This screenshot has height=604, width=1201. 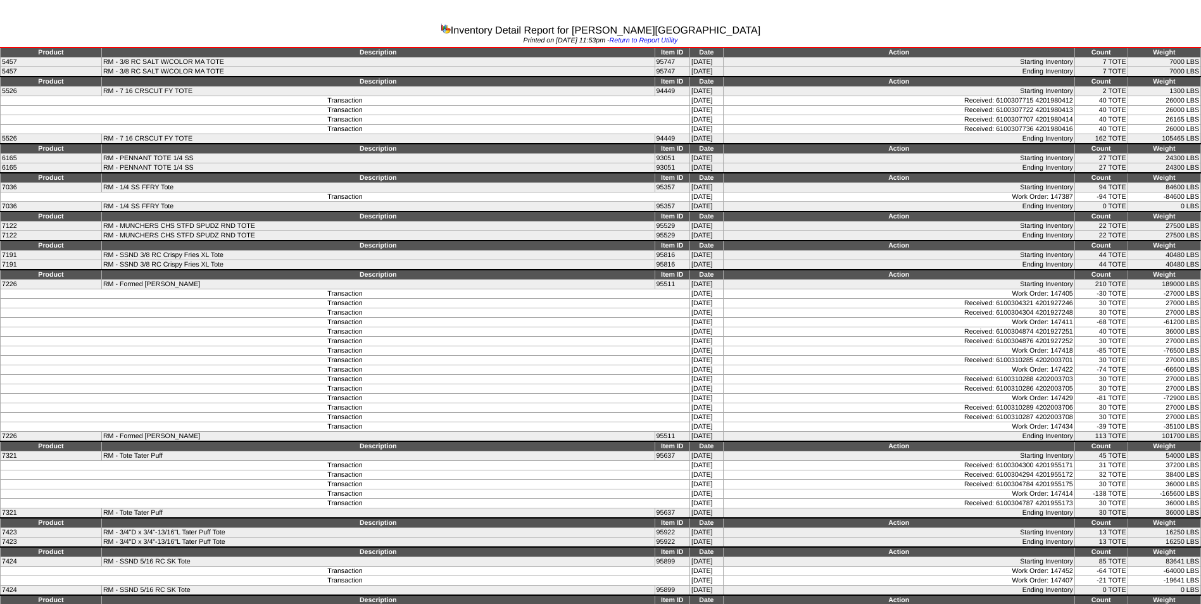 I want to click on td: -81 TOTE, so click(x=1101, y=398).